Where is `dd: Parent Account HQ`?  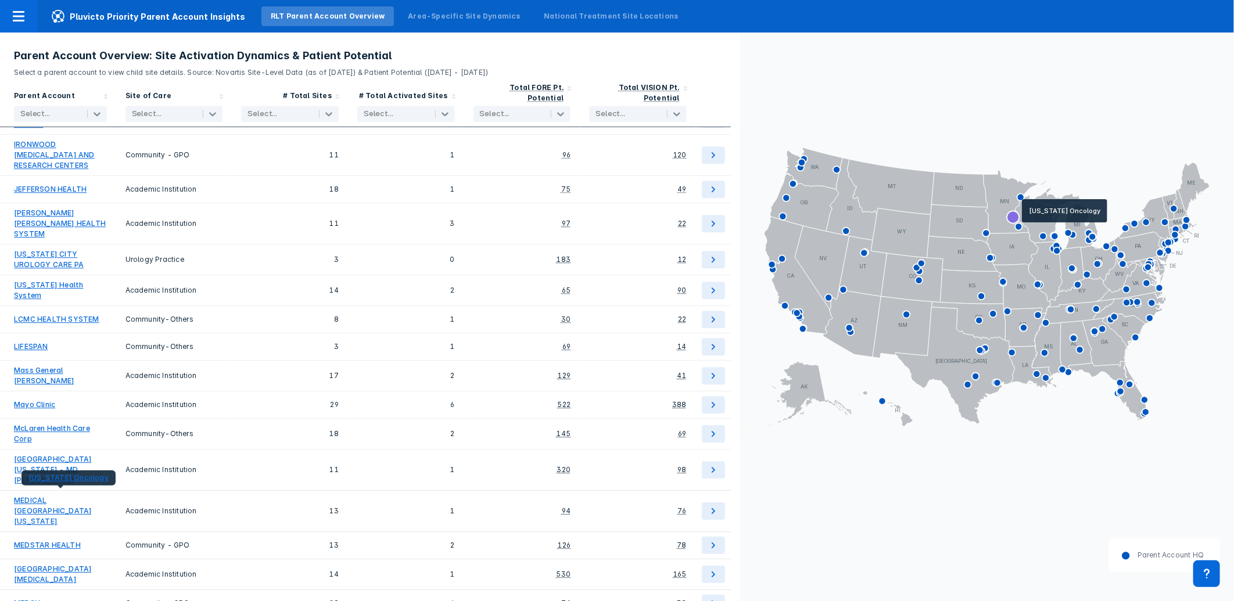 dd: Parent Account HQ is located at coordinates (1167, 555).